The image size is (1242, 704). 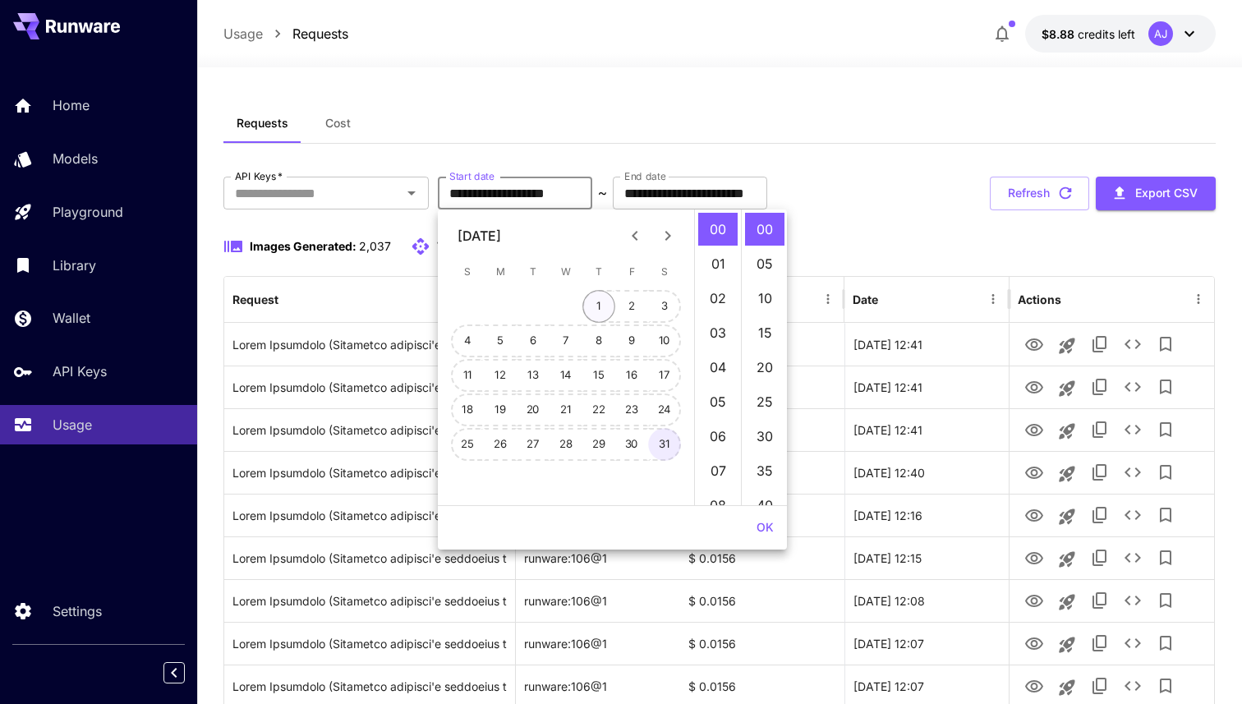 What do you see at coordinates (75, 159) in the screenshot?
I see `p: Models` at bounding box center [75, 159].